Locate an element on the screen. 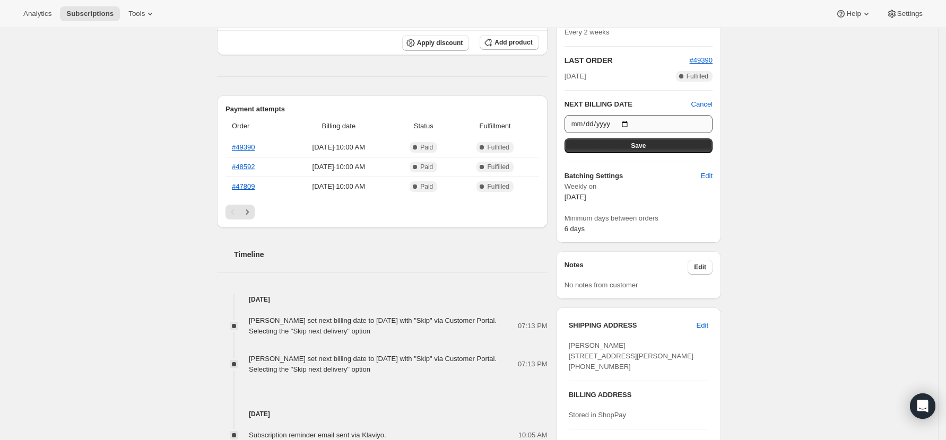 This screenshot has width=946, height=440. button: Add product is located at coordinates (509, 42).